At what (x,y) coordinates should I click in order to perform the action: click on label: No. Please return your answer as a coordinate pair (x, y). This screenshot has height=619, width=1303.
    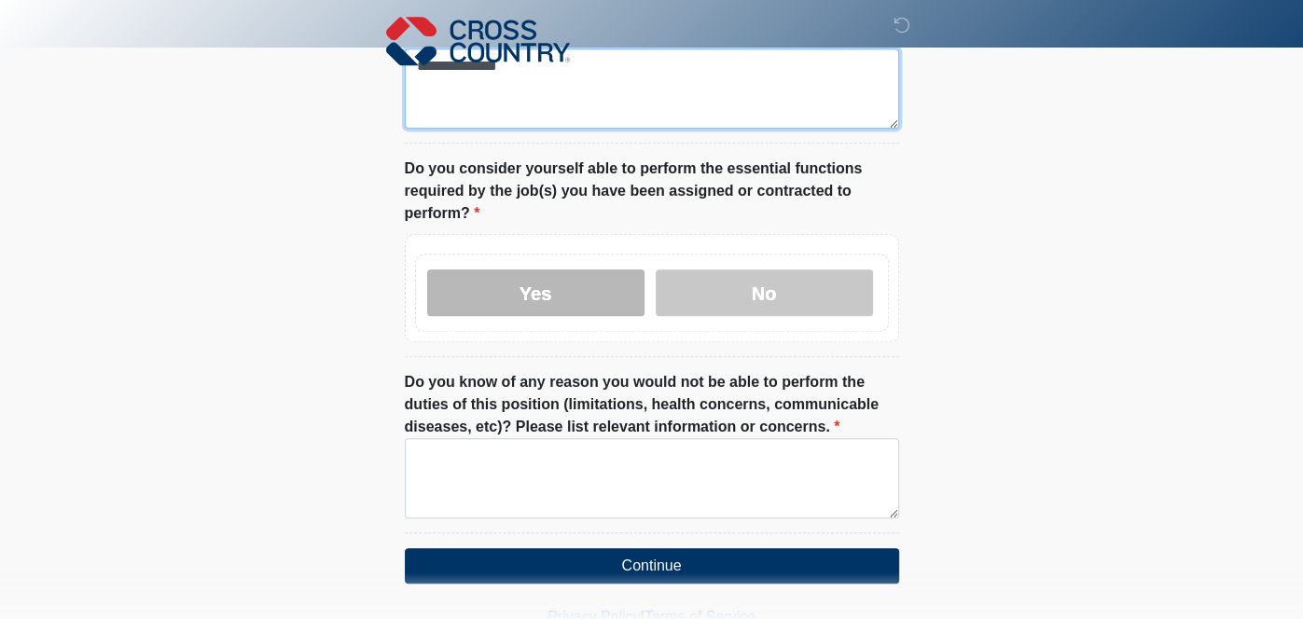
    Looking at the image, I should click on (764, 293).